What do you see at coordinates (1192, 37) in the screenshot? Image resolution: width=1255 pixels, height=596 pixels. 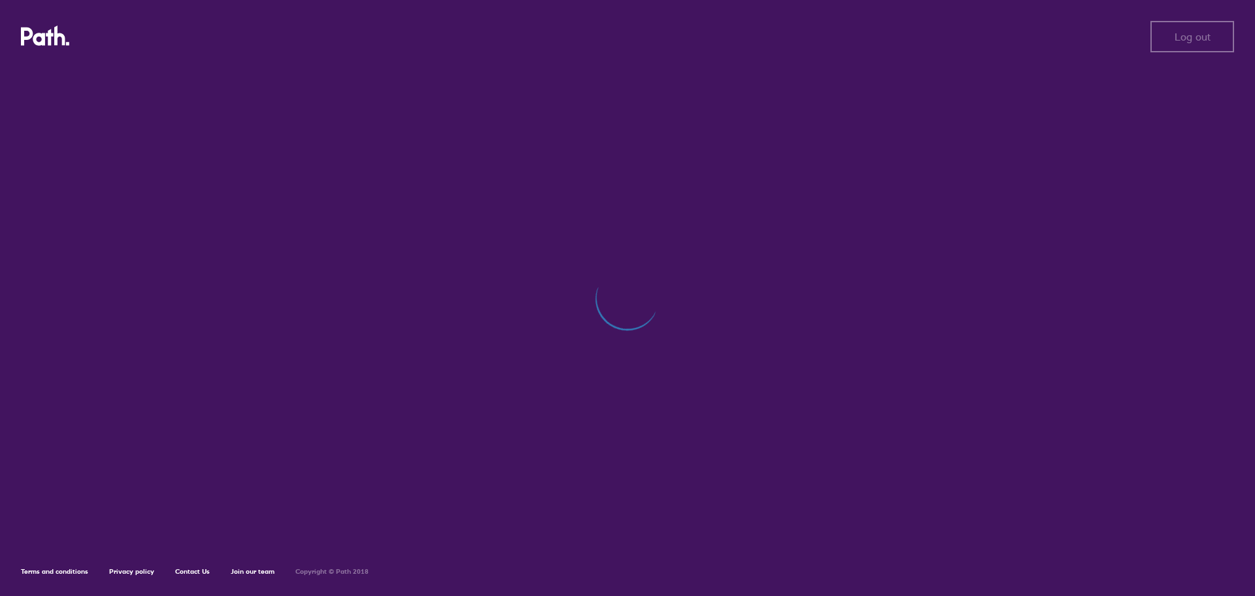 I see `button: Log out` at bounding box center [1192, 37].